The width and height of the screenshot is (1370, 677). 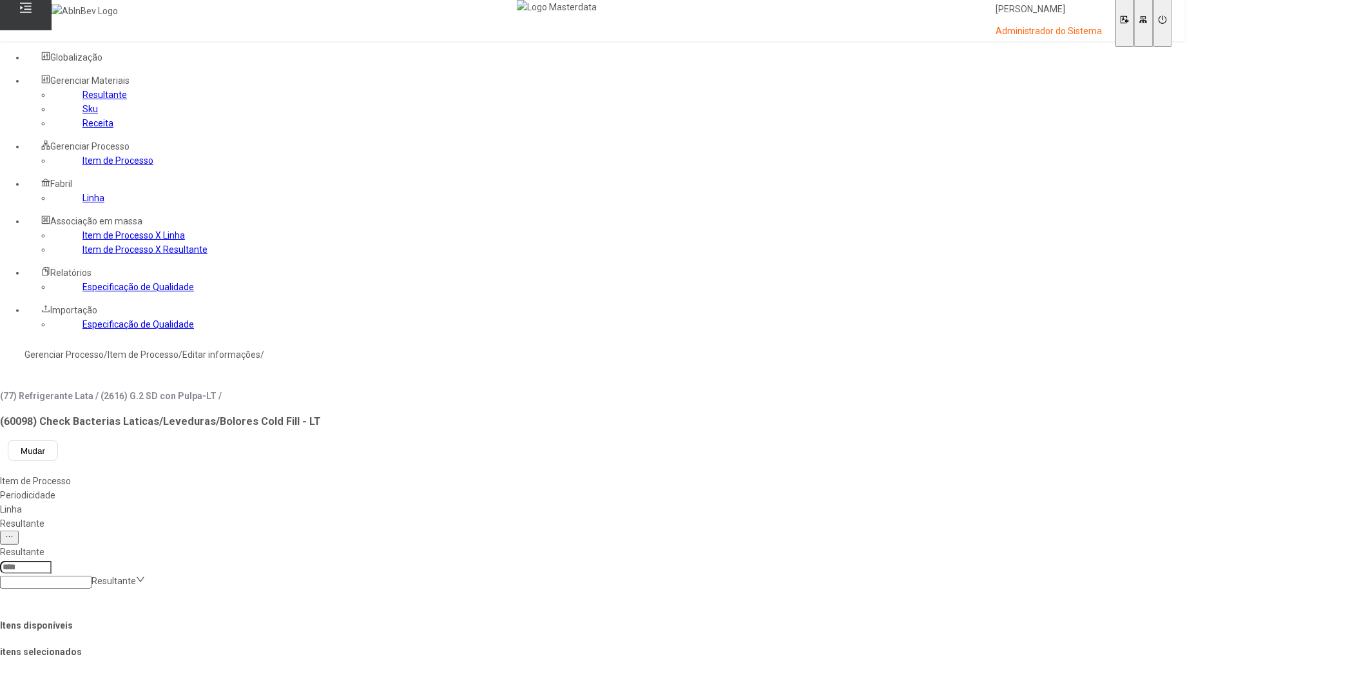 I want to click on a: Gerenciar Processo, so click(x=64, y=354).